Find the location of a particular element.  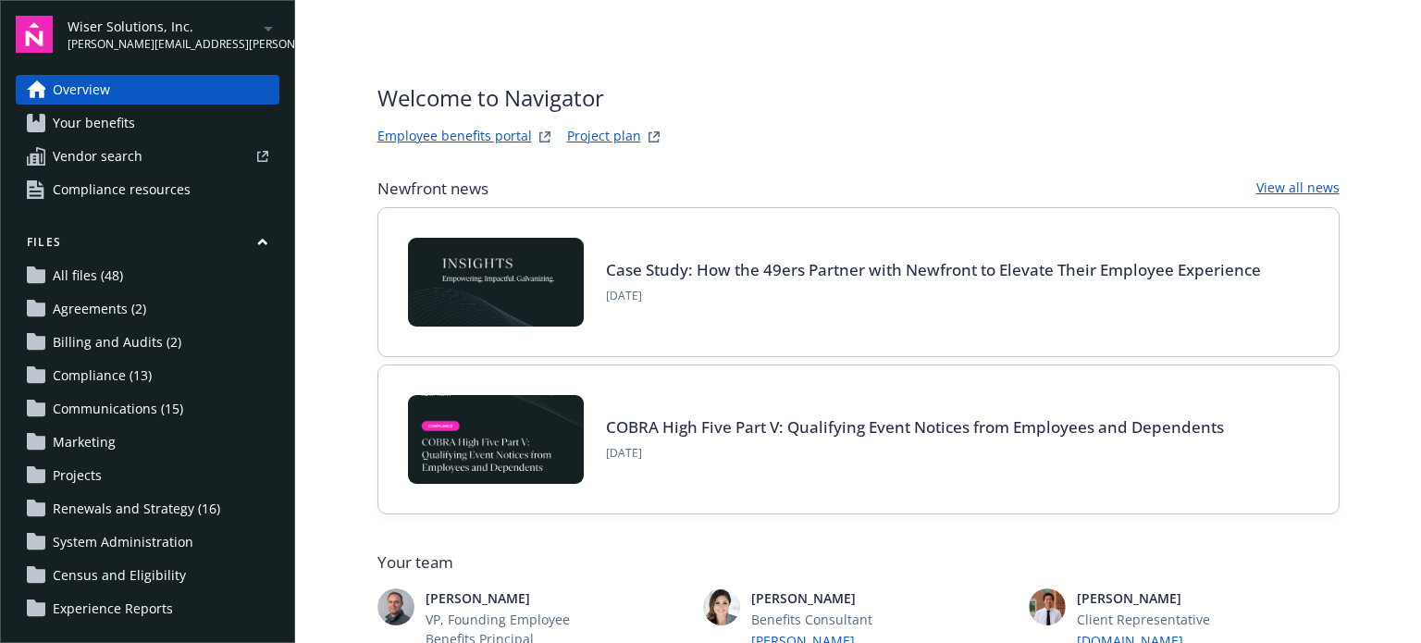

span: Renewals and Strategy (16) is located at coordinates (136, 509).